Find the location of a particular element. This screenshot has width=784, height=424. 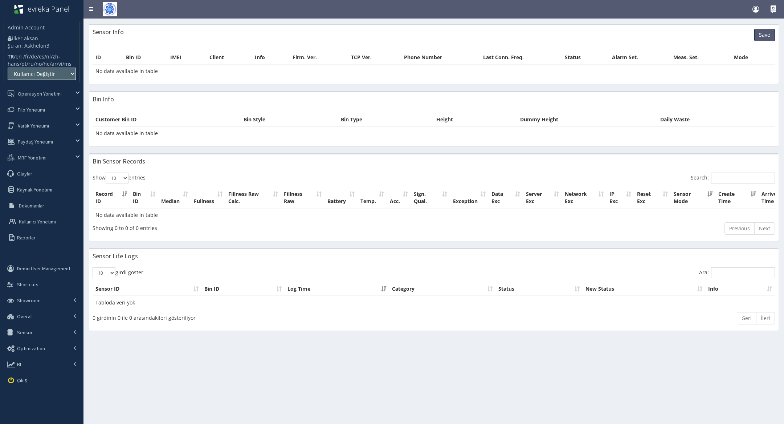

img: evreka_logo_1_HoezNYK_wy30KrO.png is located at coordinates (19, 9).